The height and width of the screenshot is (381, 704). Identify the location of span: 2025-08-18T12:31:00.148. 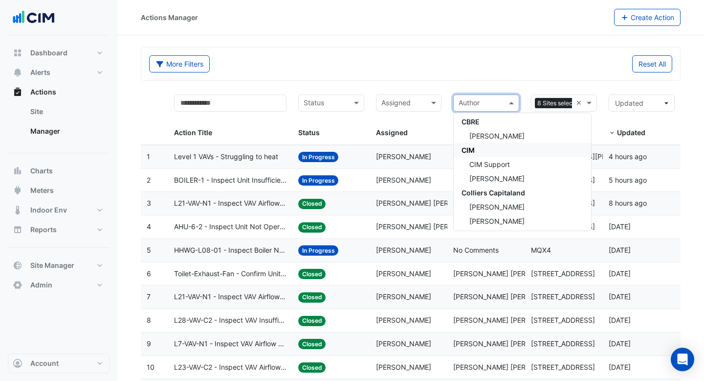
(620, 343).